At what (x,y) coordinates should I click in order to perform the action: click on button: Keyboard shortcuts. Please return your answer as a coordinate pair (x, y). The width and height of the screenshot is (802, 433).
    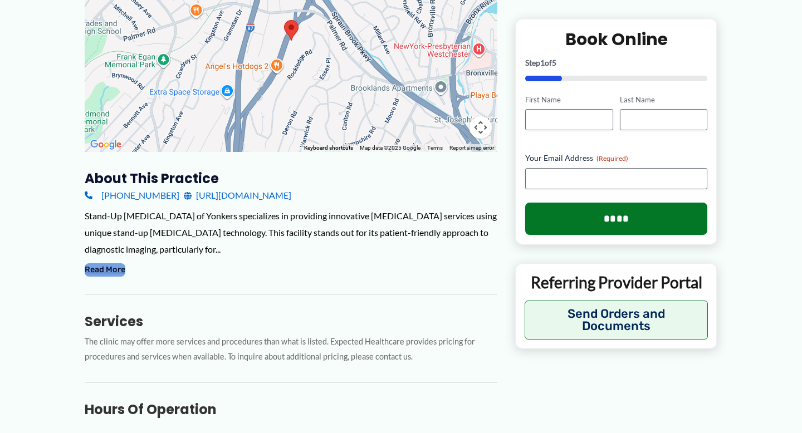
    Looking at the image, I should click on (328, 148).